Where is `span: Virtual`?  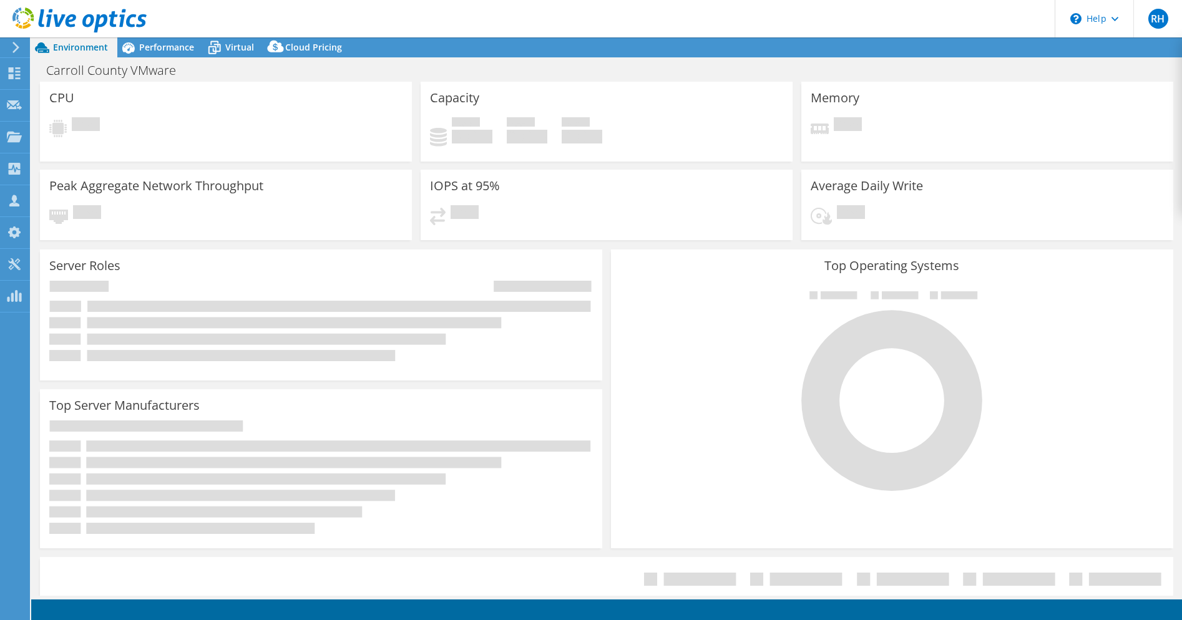
span: Virtual is located at coordinates (240, 47).